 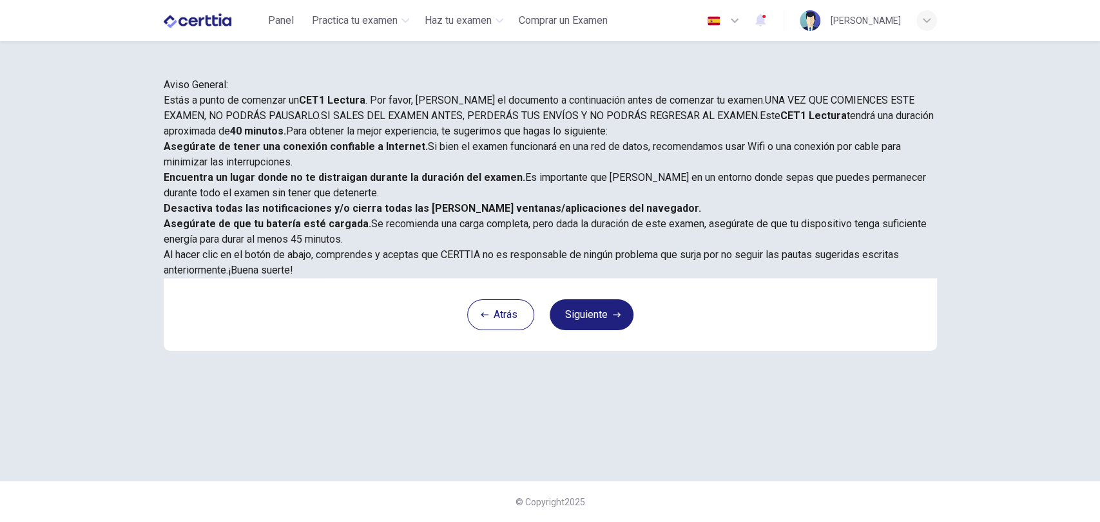 I want to click on button: Practica tu examen, so click(x=360, y=21).